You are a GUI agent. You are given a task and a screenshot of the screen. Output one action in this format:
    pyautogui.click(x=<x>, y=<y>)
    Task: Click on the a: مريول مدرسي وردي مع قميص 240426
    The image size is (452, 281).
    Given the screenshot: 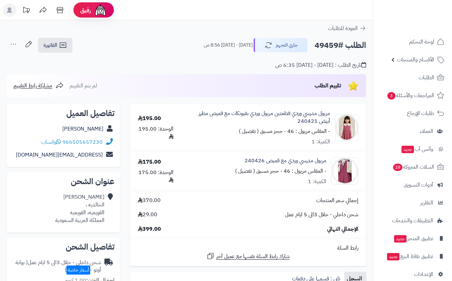 What is the action you would take?
    pyautogui.click(x=285, y=160)
    